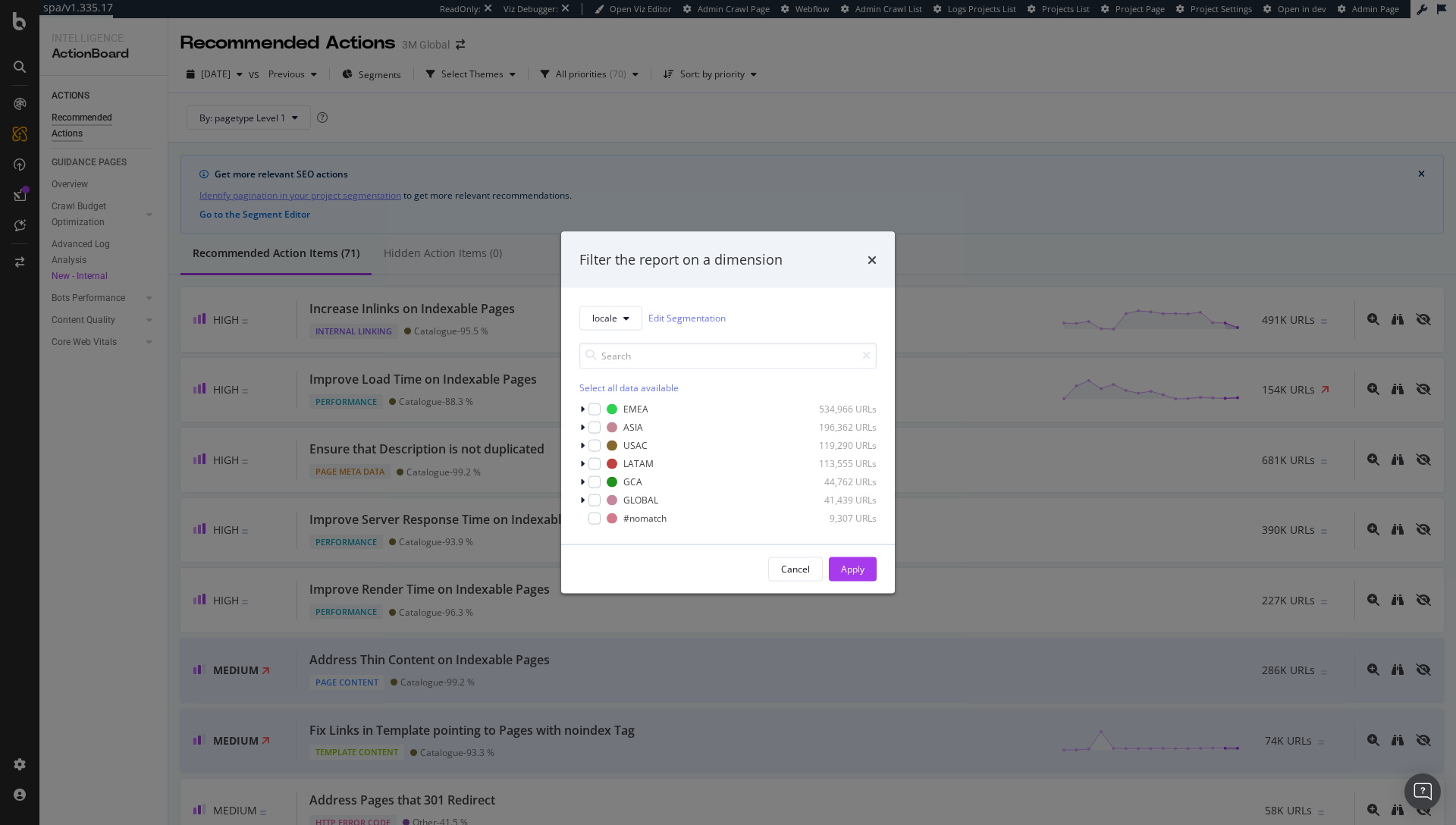  Describe the element at coordinates (839, 499) in the screenshot. I see `div: 41,439 URLs` at that location.